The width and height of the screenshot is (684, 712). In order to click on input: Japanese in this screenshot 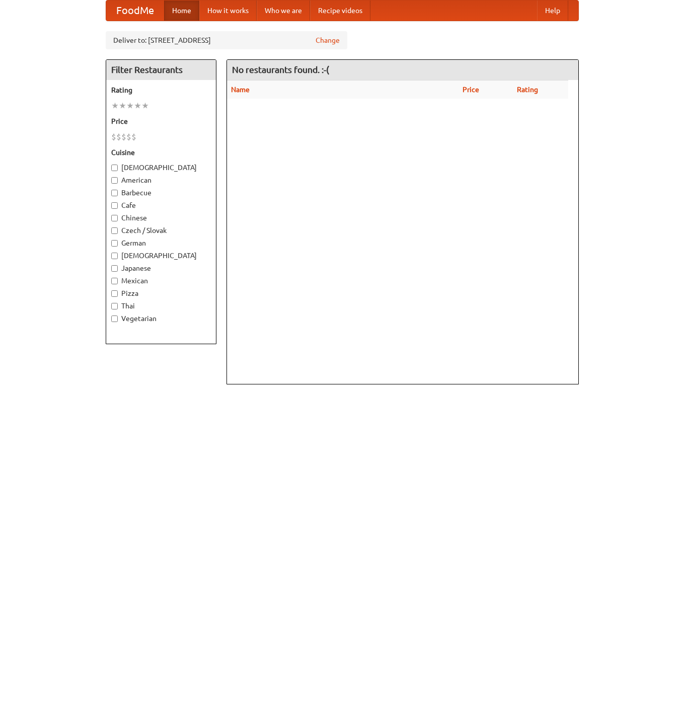, I will do `click(114, 268)`.